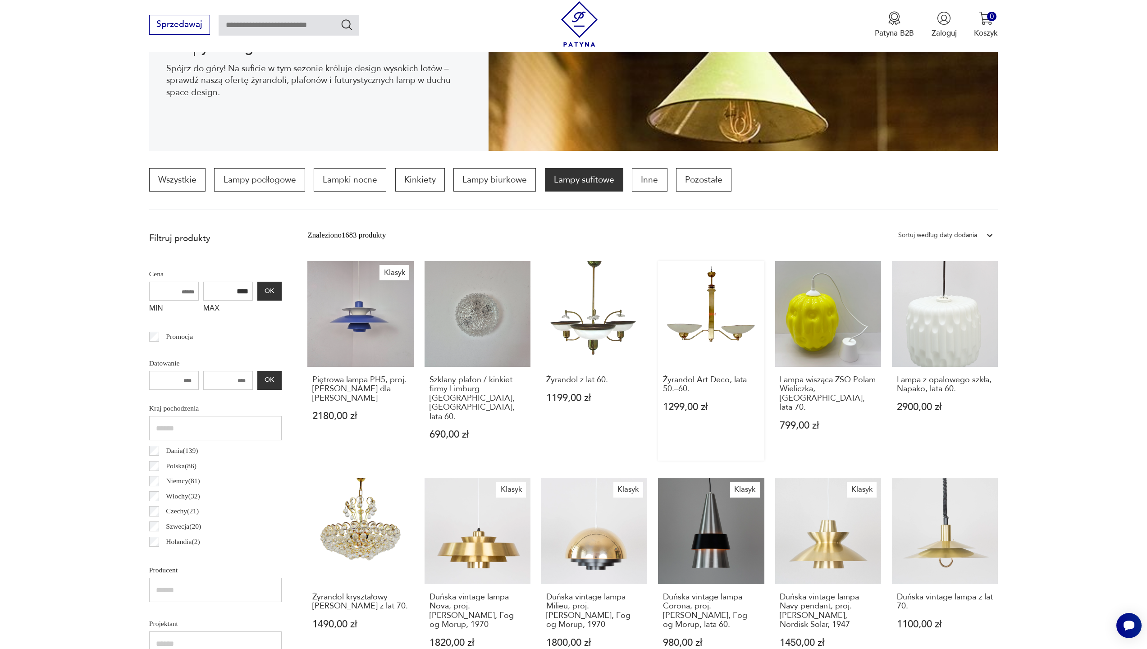 The image size is (1147, 649). I want to click on p: Inne, so click(650, 180).